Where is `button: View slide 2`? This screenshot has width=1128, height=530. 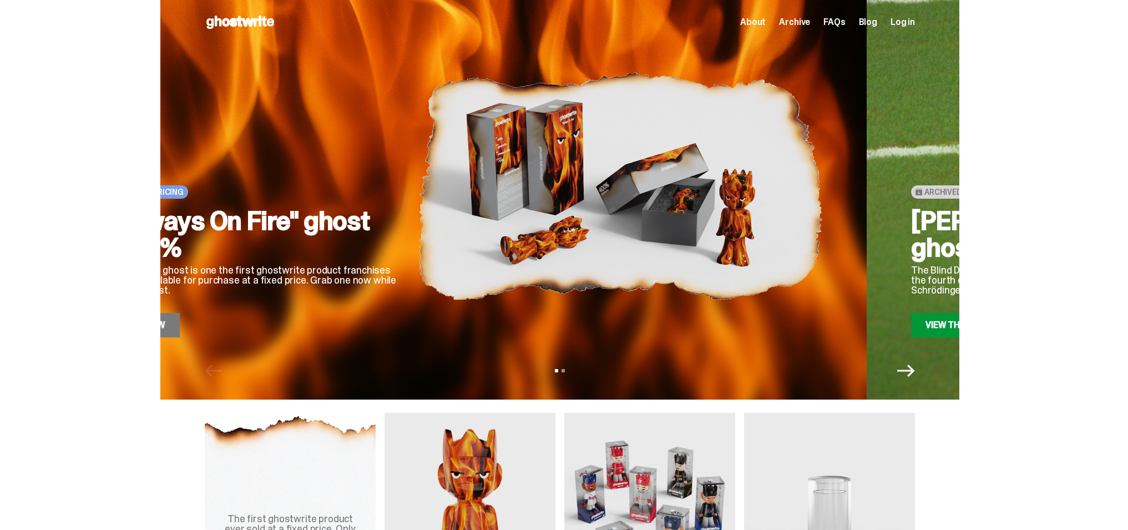
button: View slide 2 is located at coordinates (563, 371).